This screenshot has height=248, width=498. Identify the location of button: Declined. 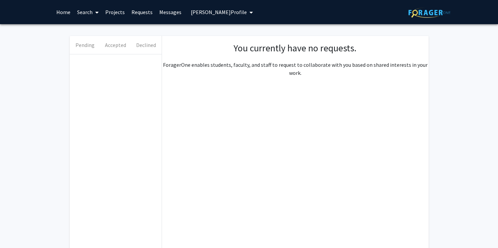
(146, 45).